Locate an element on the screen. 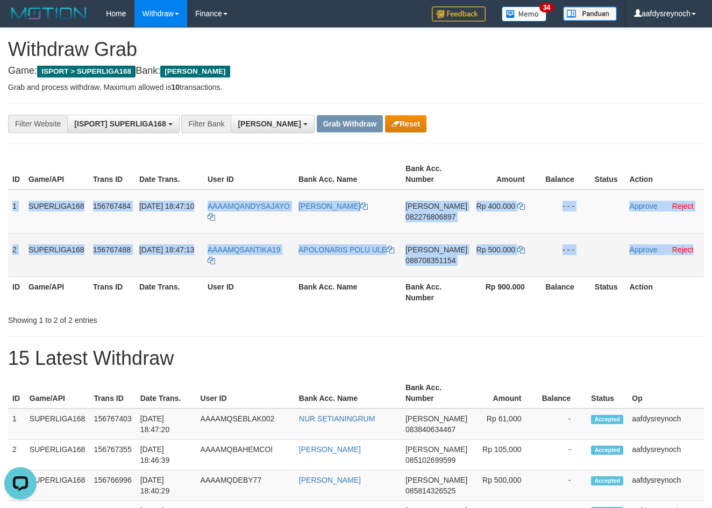  span: 156767488 is located at coordinates (112, 250).